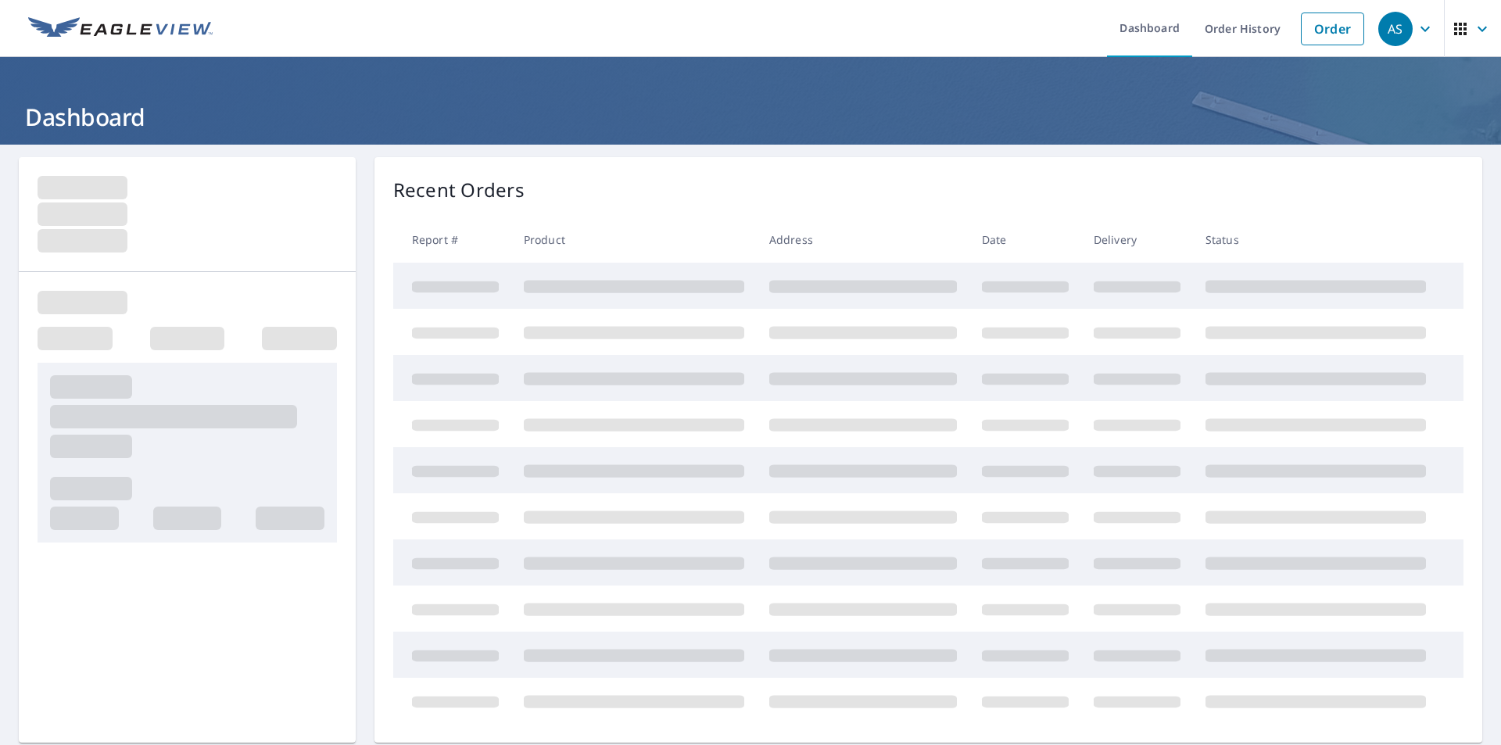 The height and width of the screenshot is (745, 1501). I want to click on th: Delivery, so click(1137, 239).